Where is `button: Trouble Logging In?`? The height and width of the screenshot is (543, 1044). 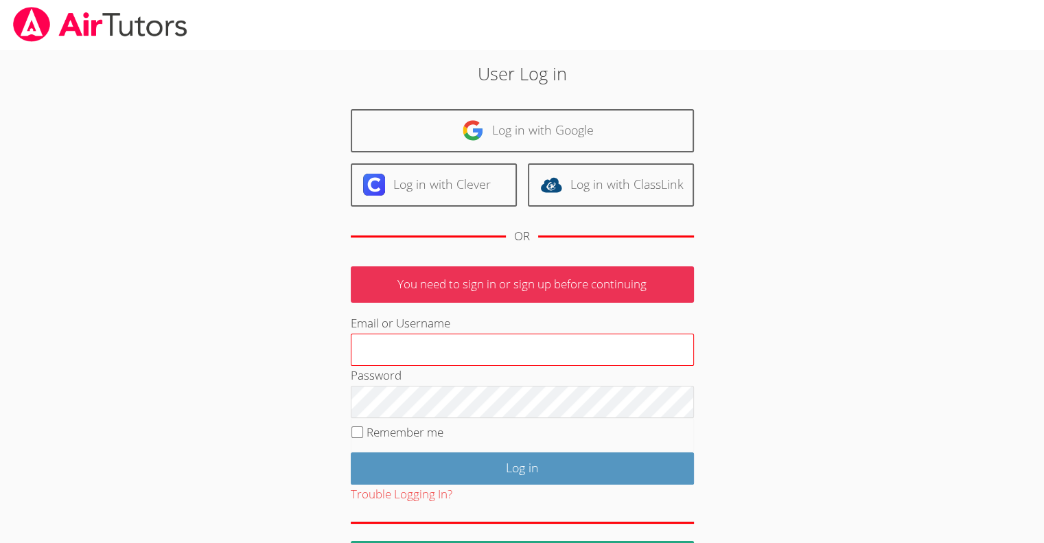 button: Trouble Logging In? is located at coordinates (402, 494).